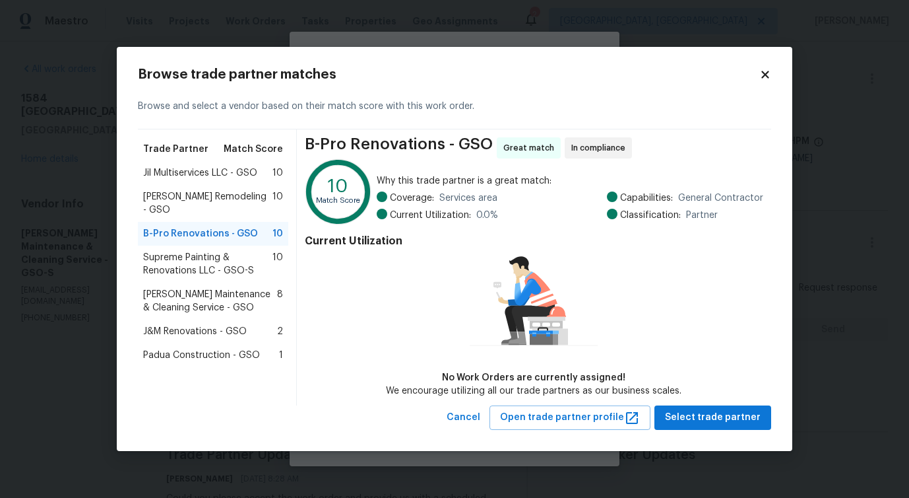 This screenshot has width=909, height=498. I want to click on span: Classification:, so click(651, 215).